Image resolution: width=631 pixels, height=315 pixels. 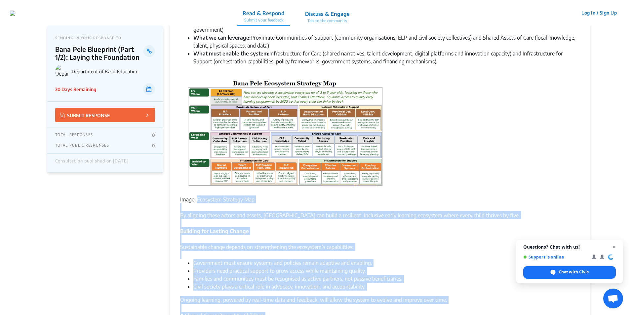 I want to click on button: Log In / Sign Up, so click(x=599, y=13).